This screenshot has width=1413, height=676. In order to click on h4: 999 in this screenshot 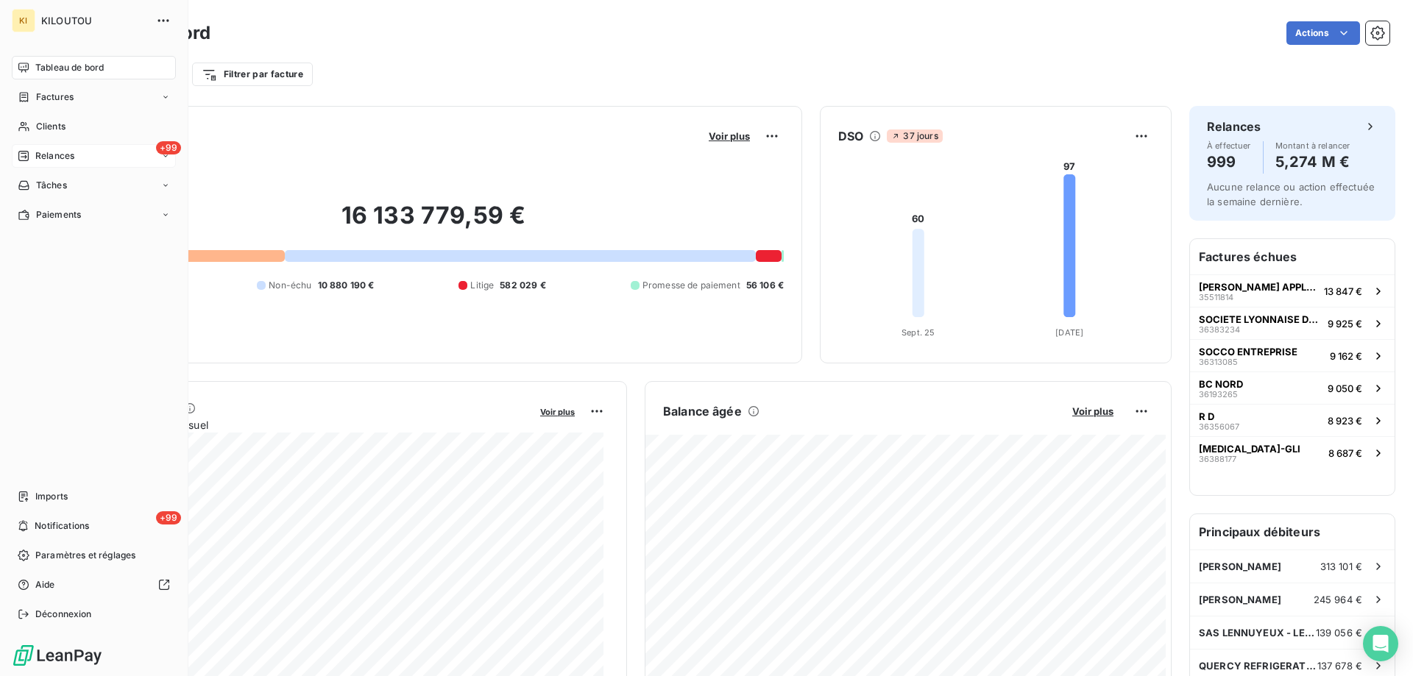, I will do `click(1229, 162)`.